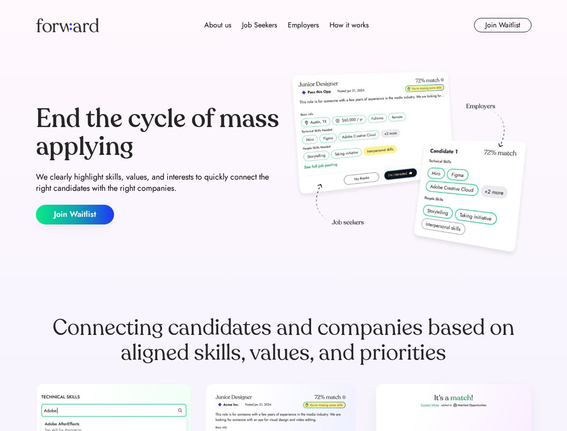 This screenshot has height=431, width=567. What do you see at coordinates (284, 340) in the screenshot?
I see `div: Connecting candidates and companies based on aligned skills, values, and priorities` at bounding box center [284, 340].